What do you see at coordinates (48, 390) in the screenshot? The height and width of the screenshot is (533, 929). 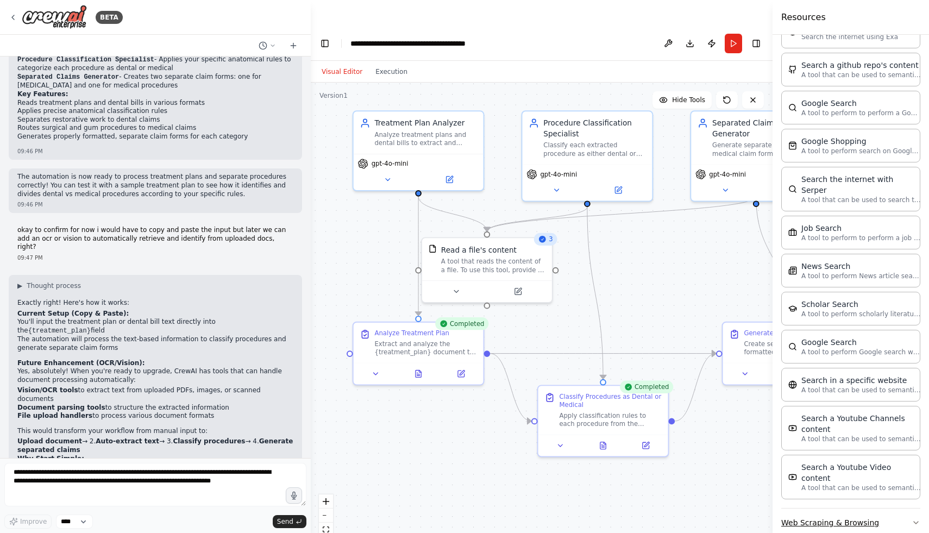 I see `strong: Vision/OCR tools` at bounding box center [48, 390].